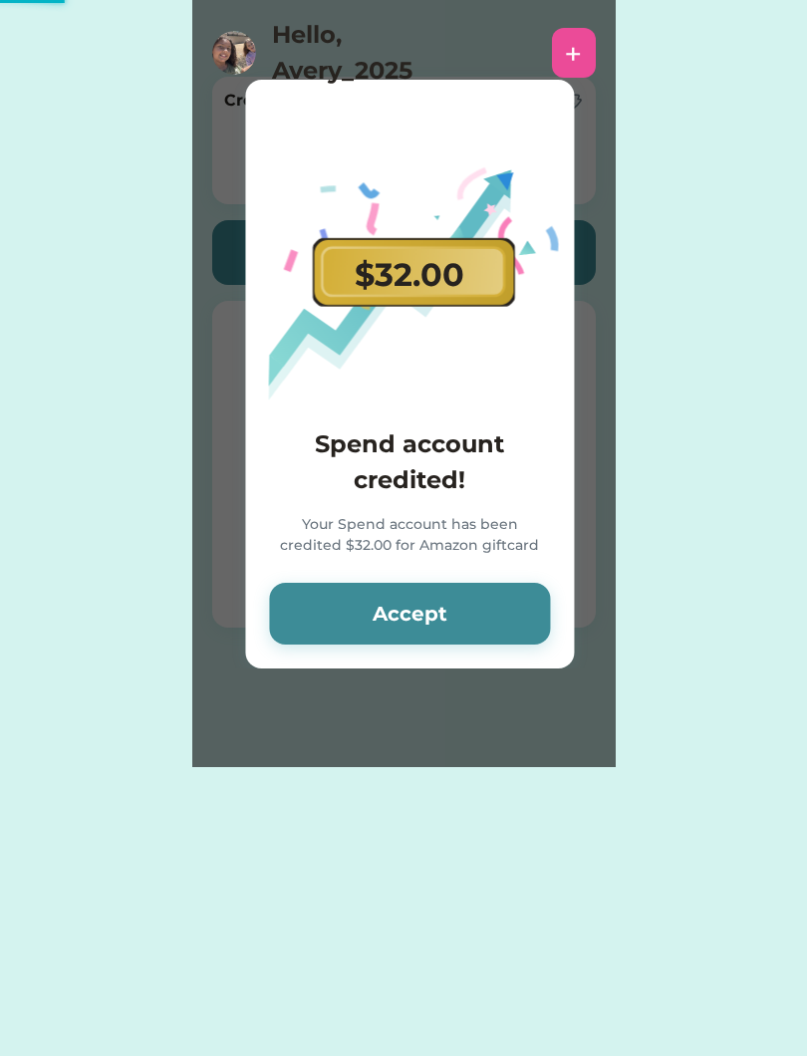 The height and width of the screenshot is (1056, 807). I want to click on h4: Spend account credited!, so click(409, 462).